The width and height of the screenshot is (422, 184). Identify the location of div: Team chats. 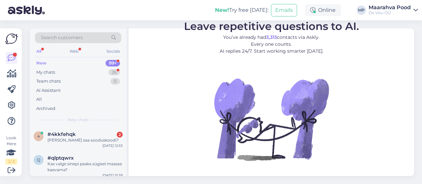
(49, 81).